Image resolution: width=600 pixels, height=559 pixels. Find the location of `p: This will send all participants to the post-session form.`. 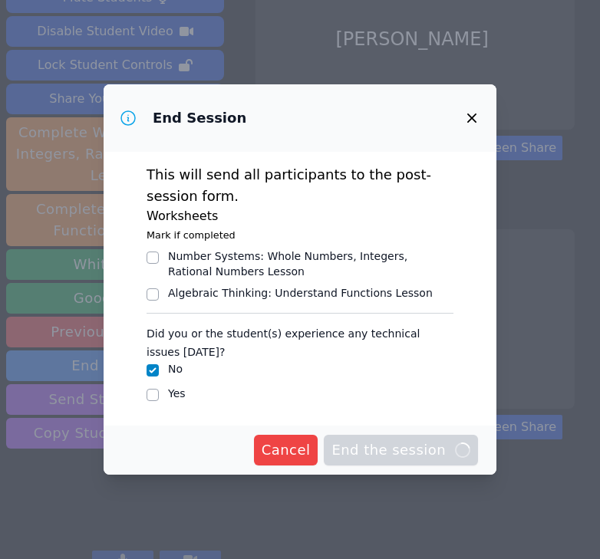

p: This will send all participants to the post-session form. is located at coordinates (300, 186).